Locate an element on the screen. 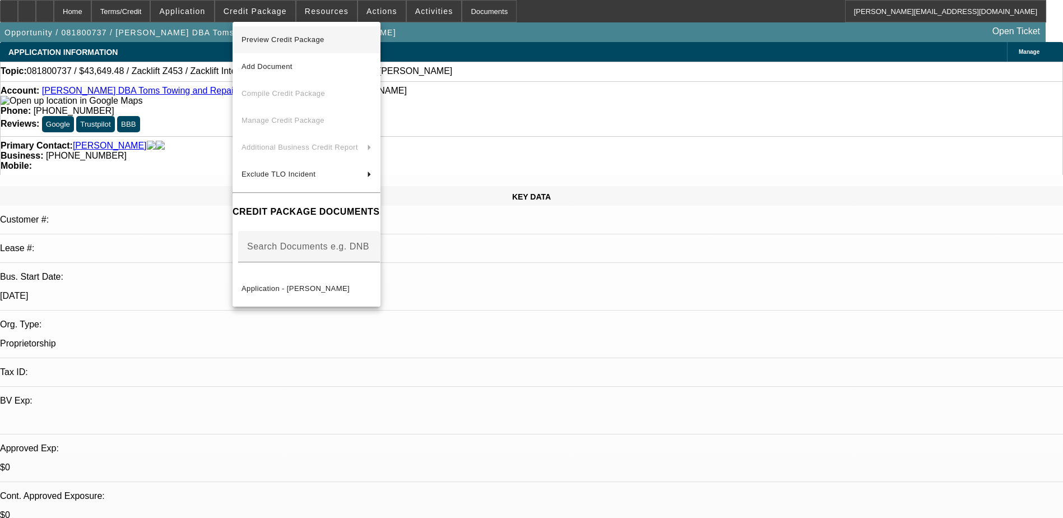  span: Add Document is located at coordinates (267, 66).